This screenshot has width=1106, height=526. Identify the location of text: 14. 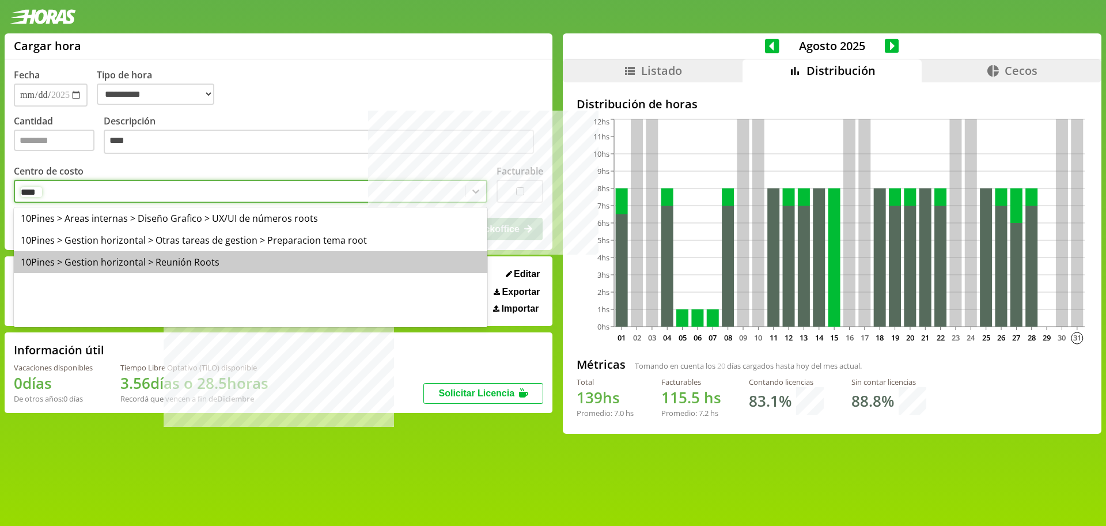
(819, 337).